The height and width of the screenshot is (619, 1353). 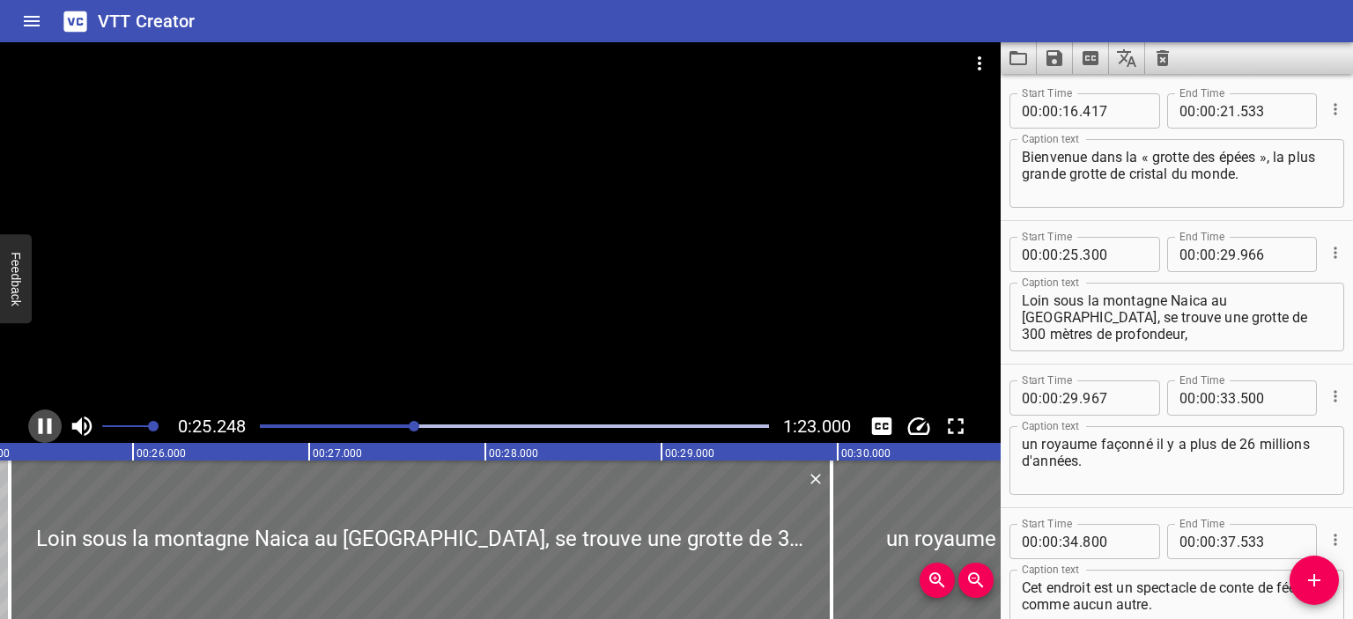 I want to click on span: Video Duration, so click(x=816, y=426).